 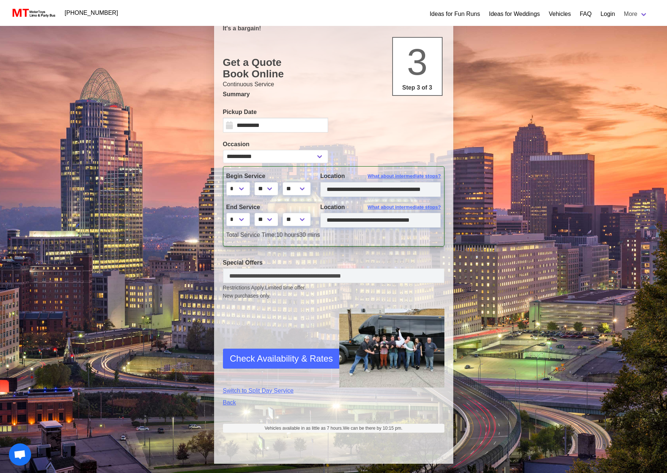 I want to click on span: Vehicles available in as little as 7 hours., so click(x=334, y=428).